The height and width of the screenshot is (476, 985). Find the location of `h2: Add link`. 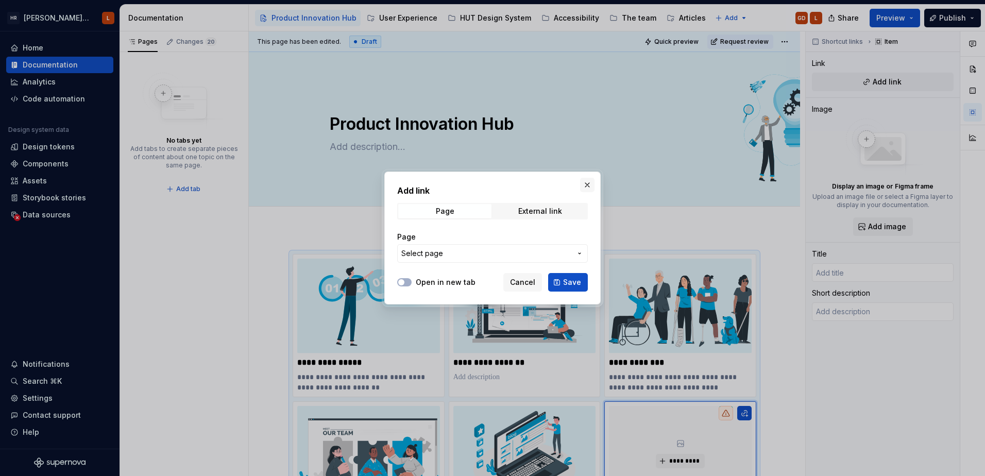

h2: Add link is located at coordinates (493, 191).